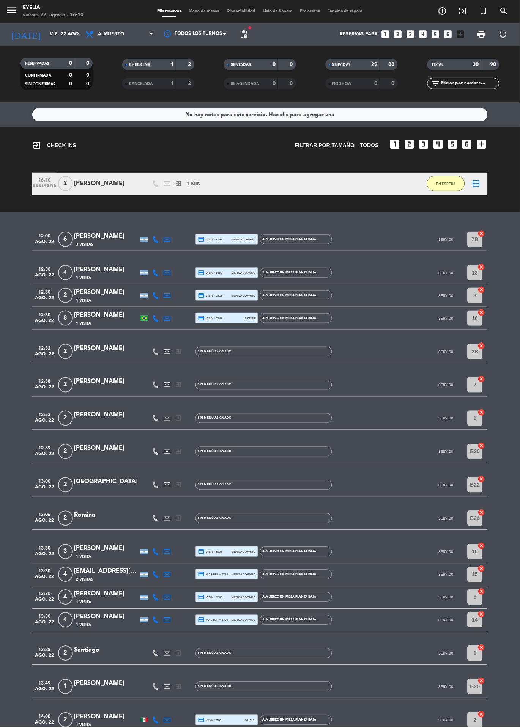  What do you see at coordinates (342, 84) in the screenshot?
I see `span: NO SHOW` at bounding box center [342, 84].